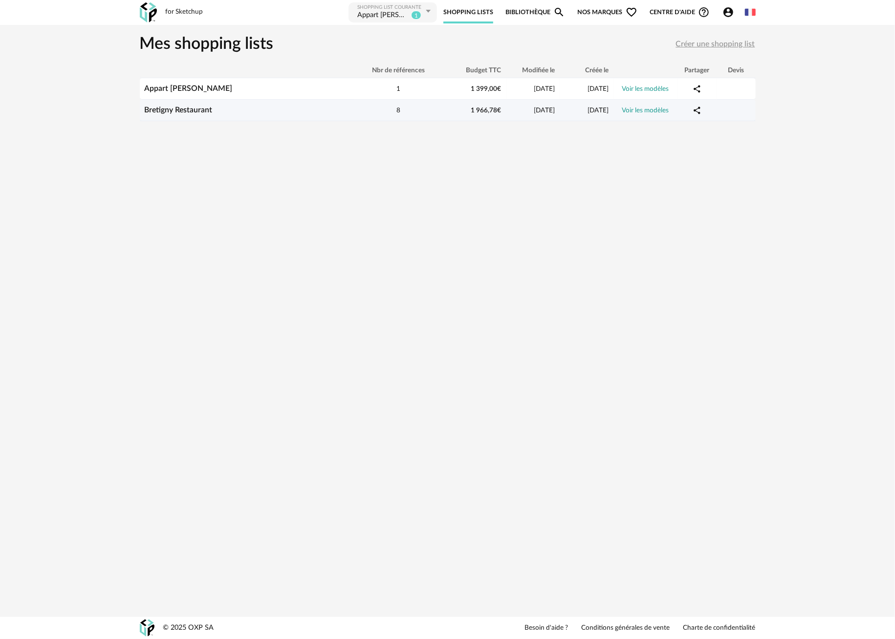  What do you see at coordinates (736, 70) in the screenshot?
I see `div: Devis` at bounding box center [736, 70].